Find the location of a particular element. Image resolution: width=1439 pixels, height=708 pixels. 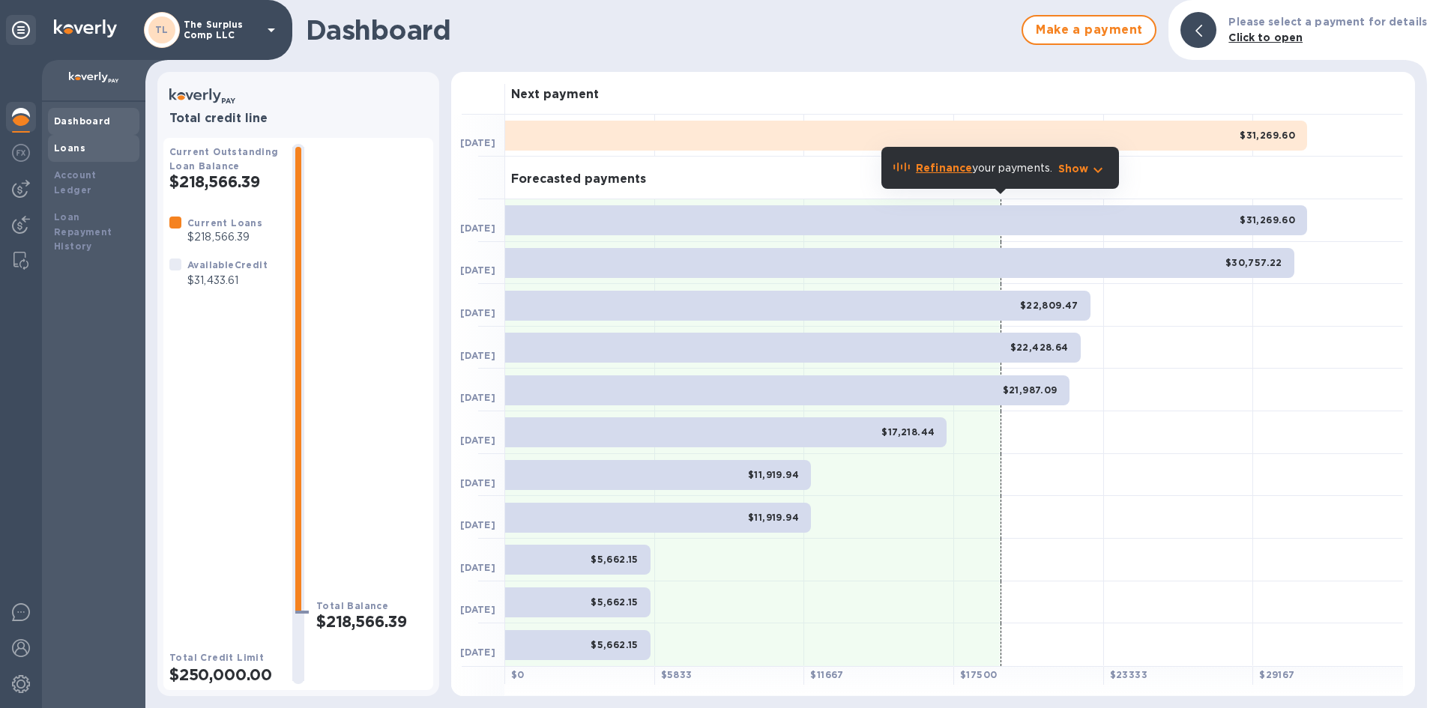

h1: Dashboard is located at coordinates (660, 30).